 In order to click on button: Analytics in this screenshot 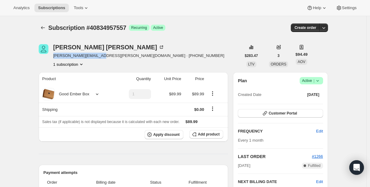, I will do `click(21, 8)`.